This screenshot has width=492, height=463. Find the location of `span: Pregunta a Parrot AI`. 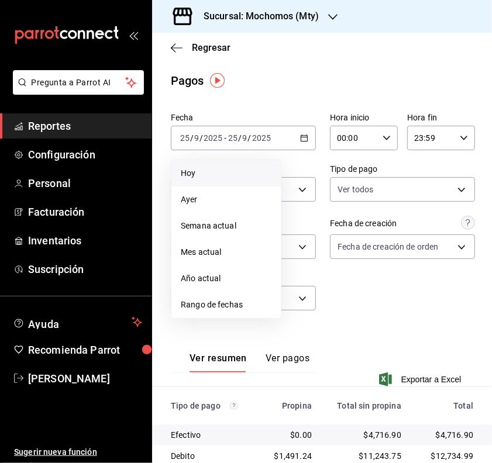

span: Pregunta a Parrot AI is located at coordinates (78, 82).